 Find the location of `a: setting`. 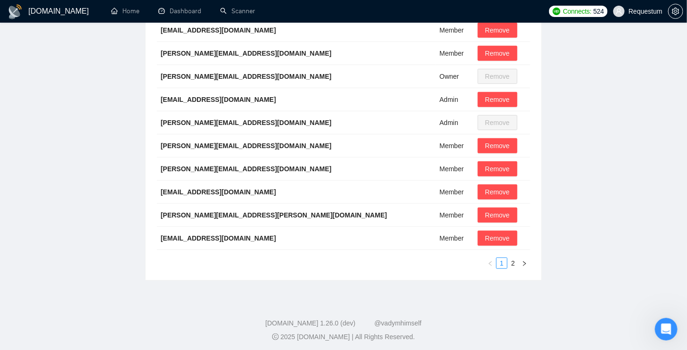

a: setting is located at coordinates (675, 11).